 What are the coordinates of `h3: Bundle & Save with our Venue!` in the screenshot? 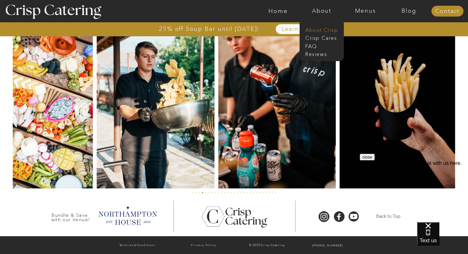 It's located at (71, 216).